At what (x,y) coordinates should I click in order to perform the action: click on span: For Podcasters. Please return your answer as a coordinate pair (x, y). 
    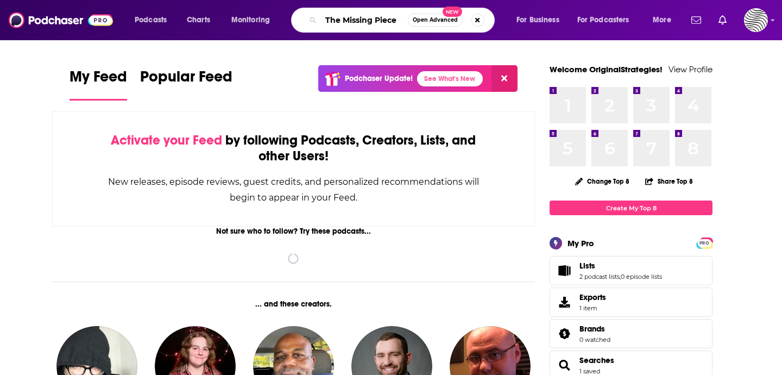
    Looking at the image, I should click on (604, 20).